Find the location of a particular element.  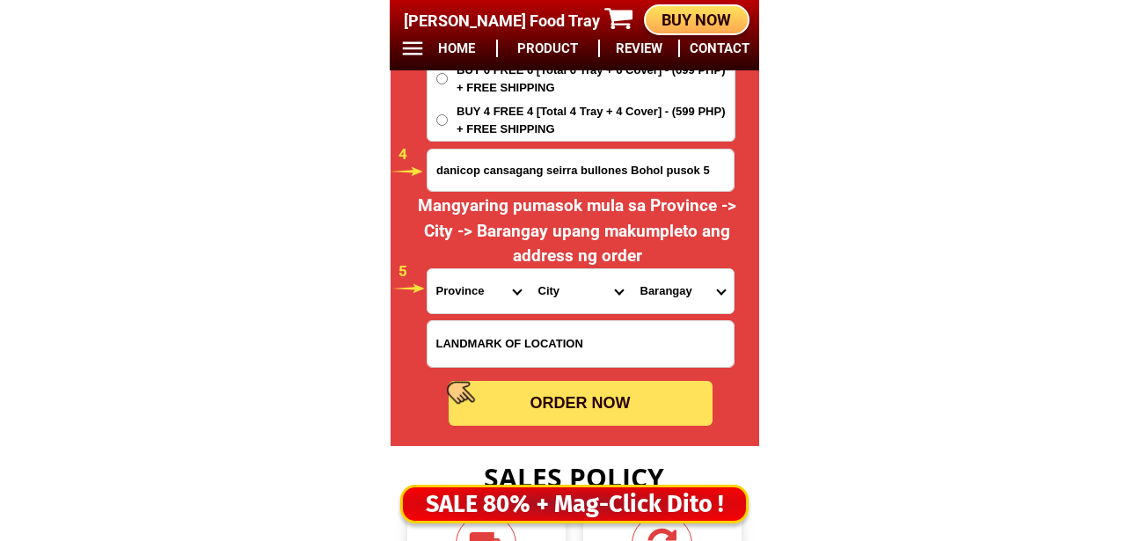

h3: SALES POLICY is located at coordinates (574, 477).